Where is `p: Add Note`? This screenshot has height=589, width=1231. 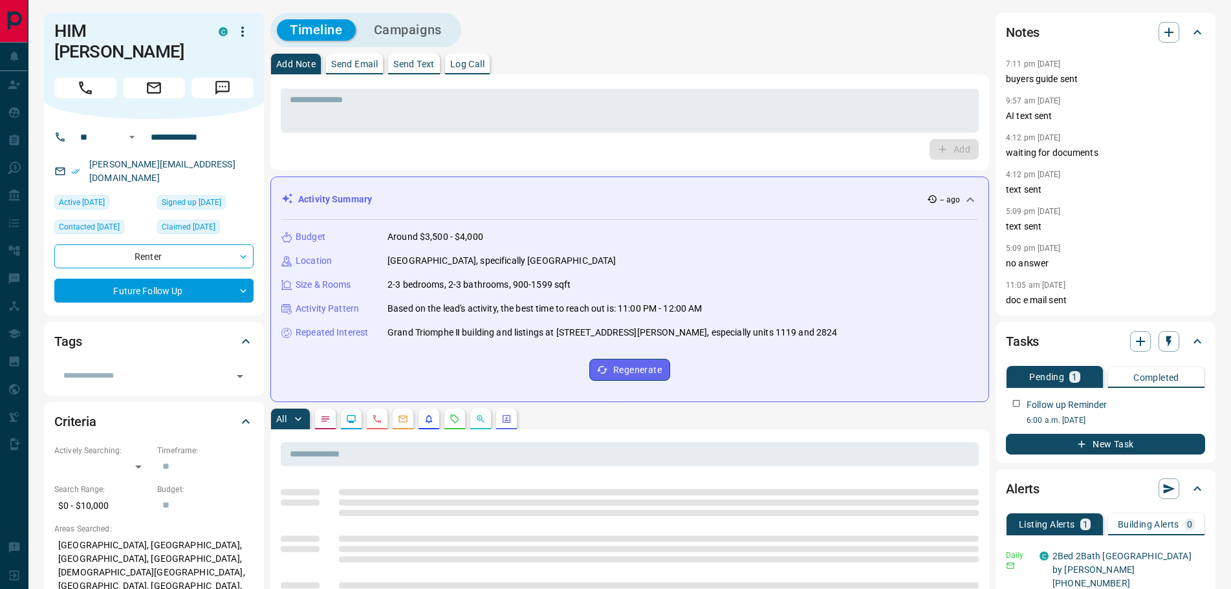 p: Add Note is located at coordinates (296, 64).